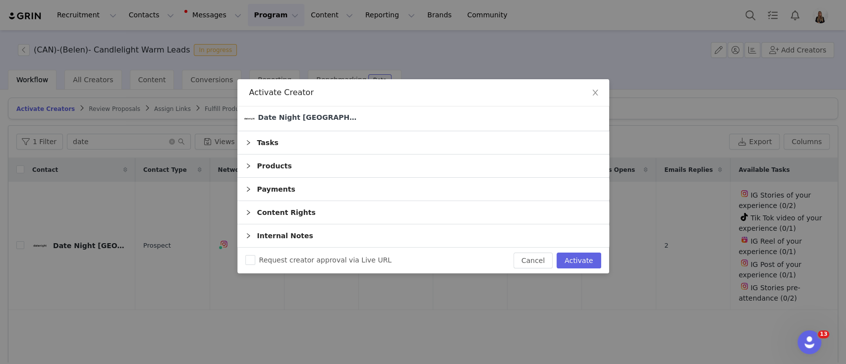 This screenshot has height=364, width=846. Describe the element at coordinates (423, 236) in the screenshot. I see `div: icon: rightInternal Notes` at that location.